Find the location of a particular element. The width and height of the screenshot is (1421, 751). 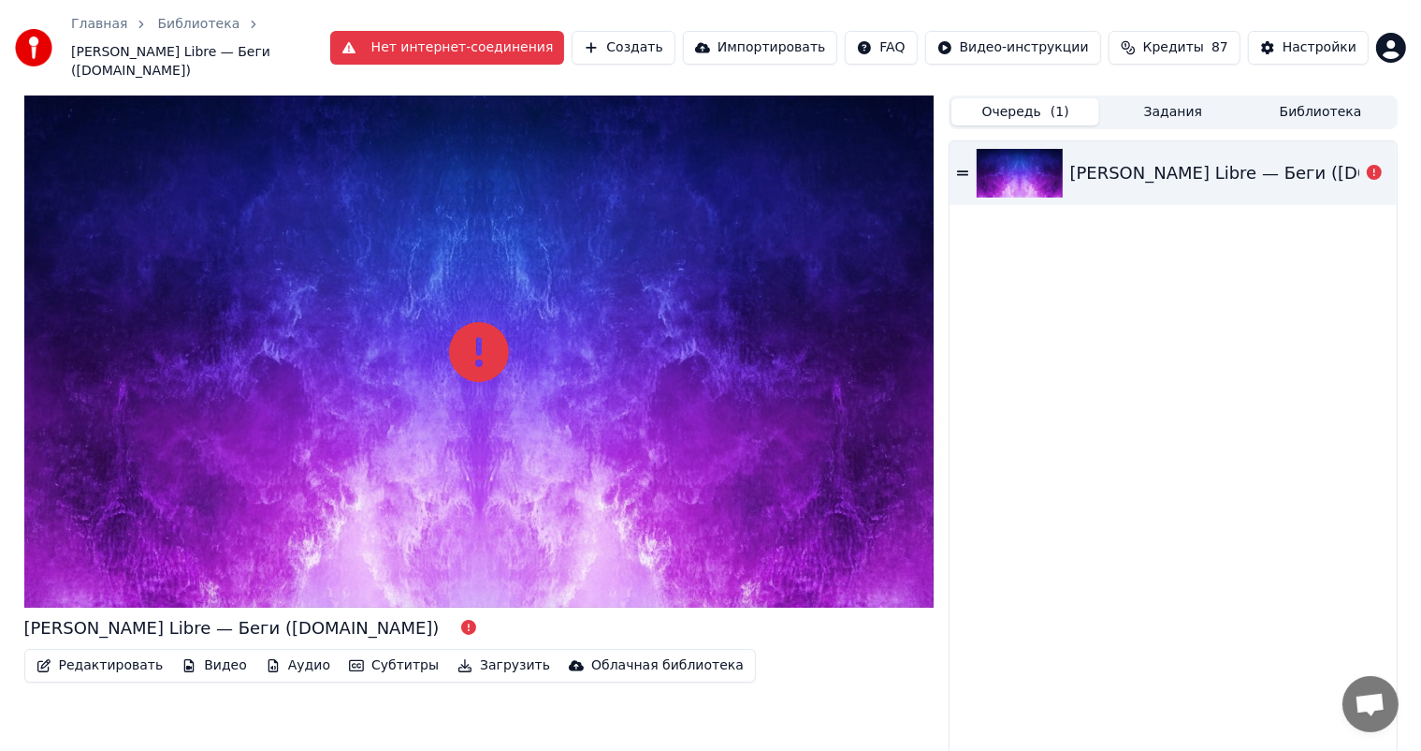

span: ( 1 ) is located at coordinates (1060, 112).